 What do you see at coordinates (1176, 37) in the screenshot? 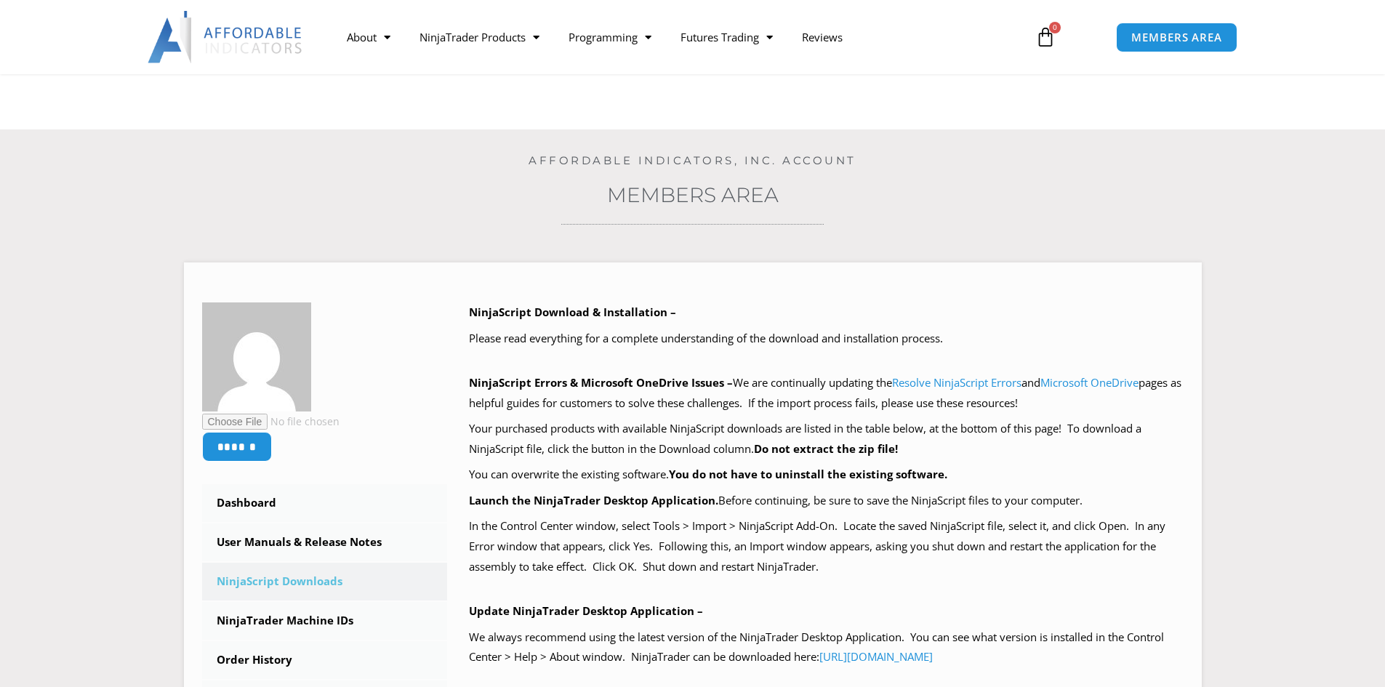
I see `span: MEMBERS AREA` at bounding box center [1176, 37].